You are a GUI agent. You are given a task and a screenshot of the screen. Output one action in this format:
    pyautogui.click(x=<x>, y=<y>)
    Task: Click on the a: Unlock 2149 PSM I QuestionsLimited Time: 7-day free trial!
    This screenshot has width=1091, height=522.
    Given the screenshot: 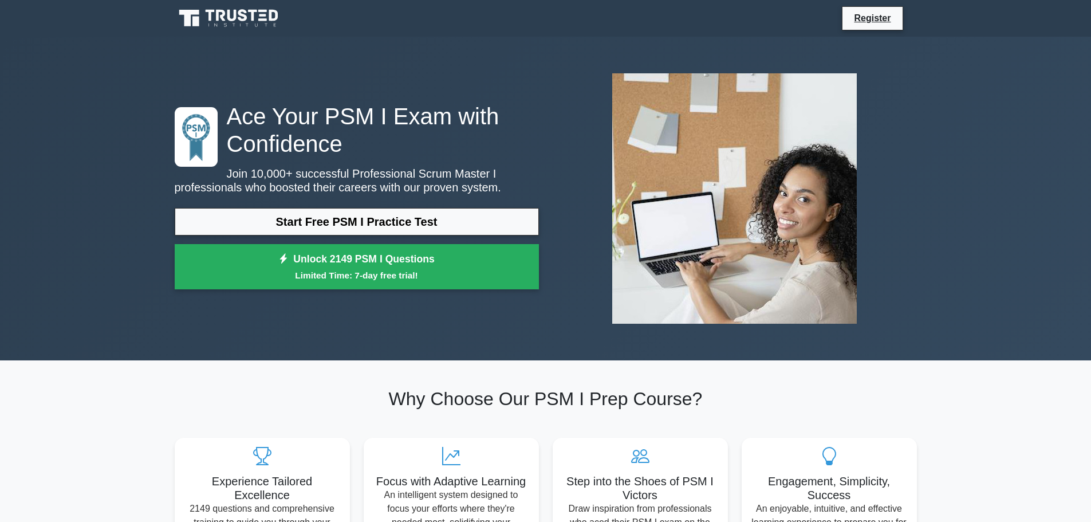 What is the action you would take?
    pyautogui.click(x=357, y=267)
    